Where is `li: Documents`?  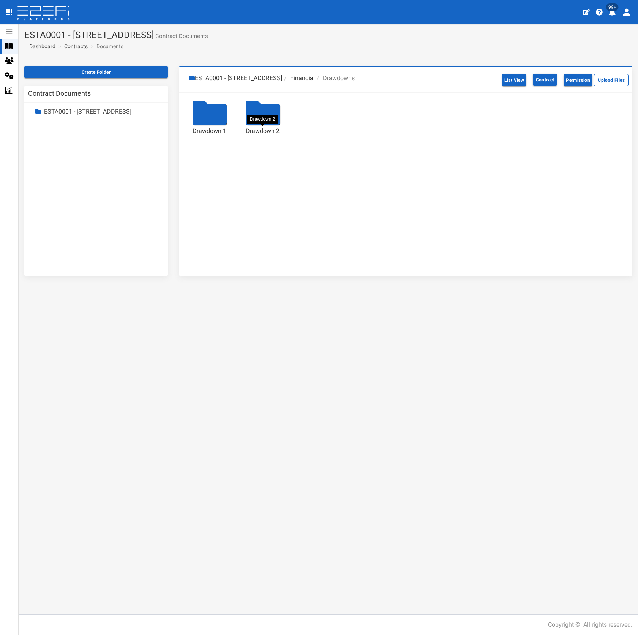
li: Documents is located at coordinates (106, 46).